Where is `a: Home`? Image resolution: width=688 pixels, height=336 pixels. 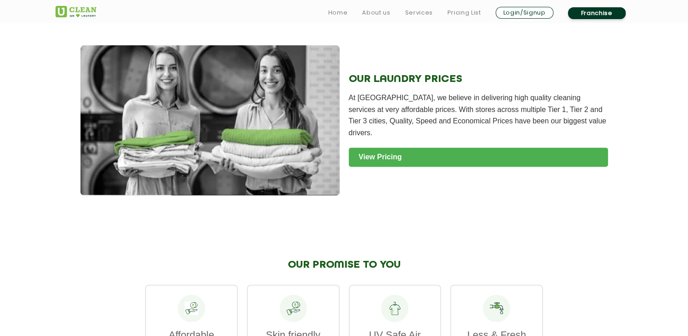
a: Home is located at coordinates (338, 13).